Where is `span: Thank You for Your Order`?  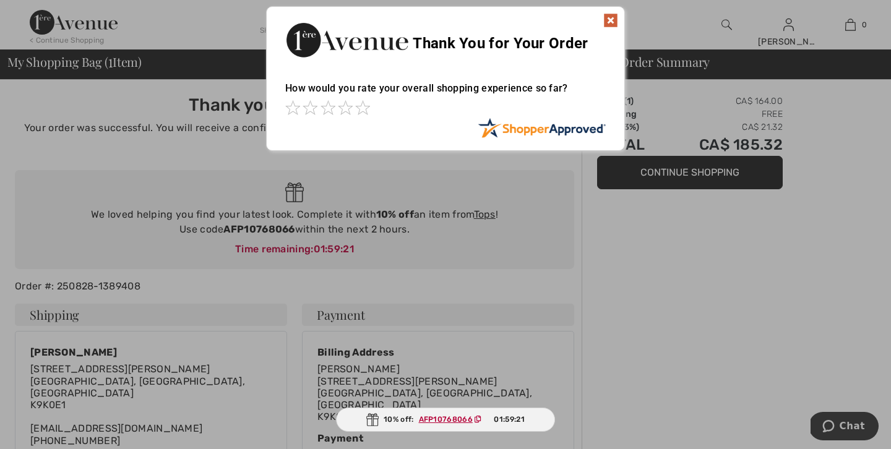 span: Thank You for Your Order is located at coordinates (500, 43).